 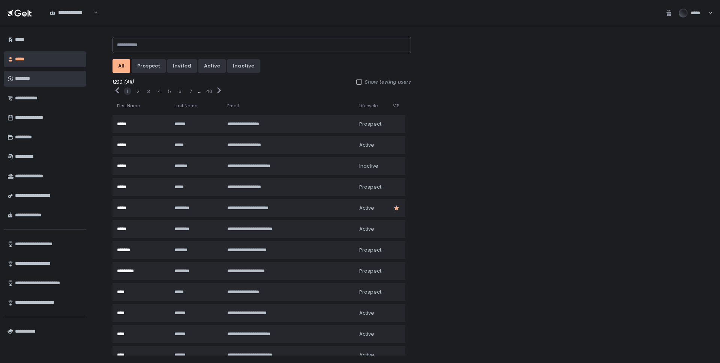 I want to click on div: 1233 (All), so click(x=262, y=82).